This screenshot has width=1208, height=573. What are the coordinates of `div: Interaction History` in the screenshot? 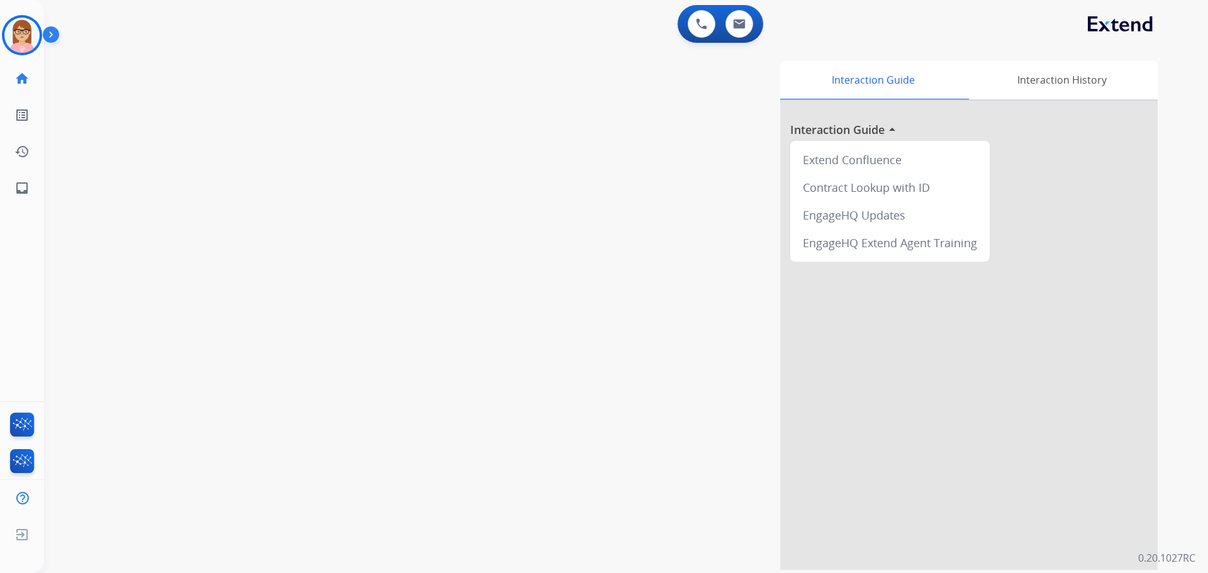 It's located at (1061, 80).